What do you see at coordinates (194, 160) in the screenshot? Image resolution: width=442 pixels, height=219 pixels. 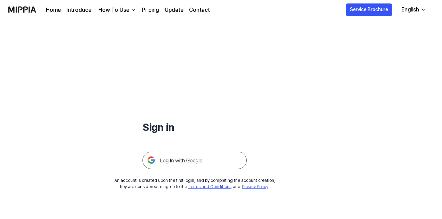 I see `img: 구글 로그인 버튼` at bounding box center [194, 160].